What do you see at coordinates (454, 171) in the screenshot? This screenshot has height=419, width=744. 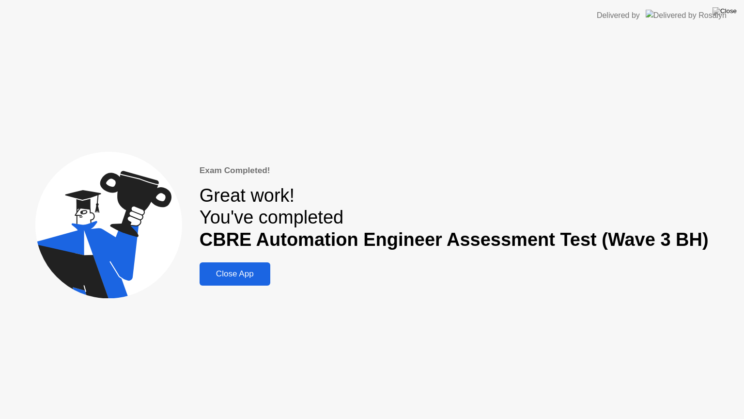 I see `div: Exam Completed!` at bounding box center [454, 171].